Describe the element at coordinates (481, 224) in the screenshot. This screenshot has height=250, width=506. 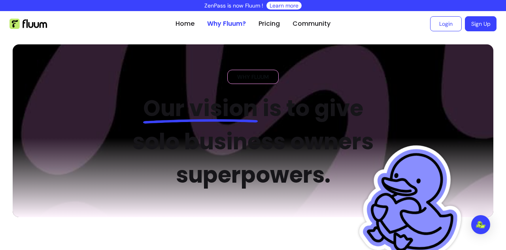
I see `div: Open Intercom Messenger` at that location.